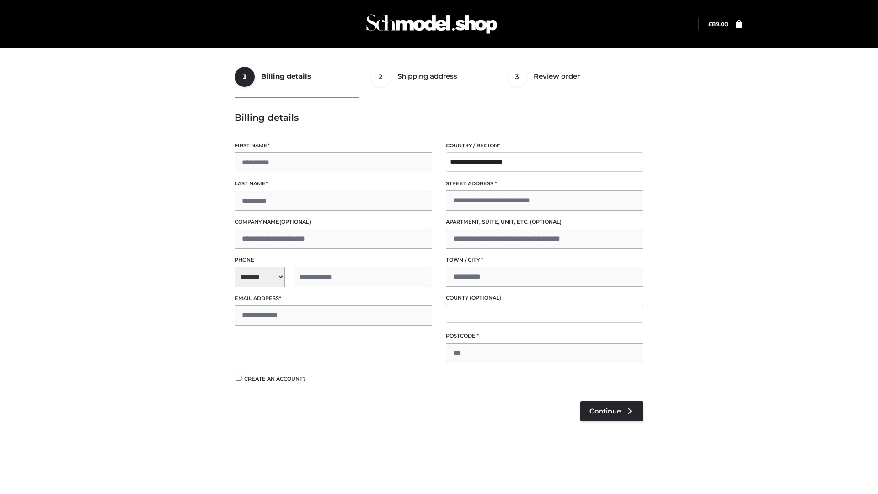 The width and height of the screenshot is (878, 494). I want to click on label: Country / Region, so click(544, 145).